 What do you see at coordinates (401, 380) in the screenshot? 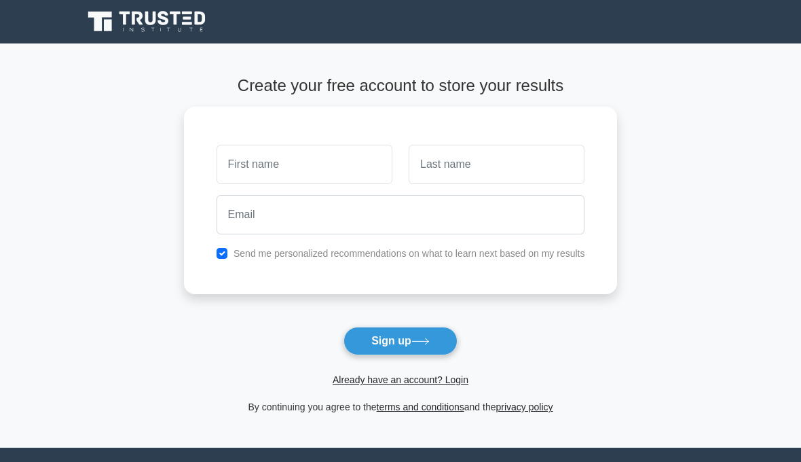
I see `a: Already have an account? Login` at bounding box center [401, 380].